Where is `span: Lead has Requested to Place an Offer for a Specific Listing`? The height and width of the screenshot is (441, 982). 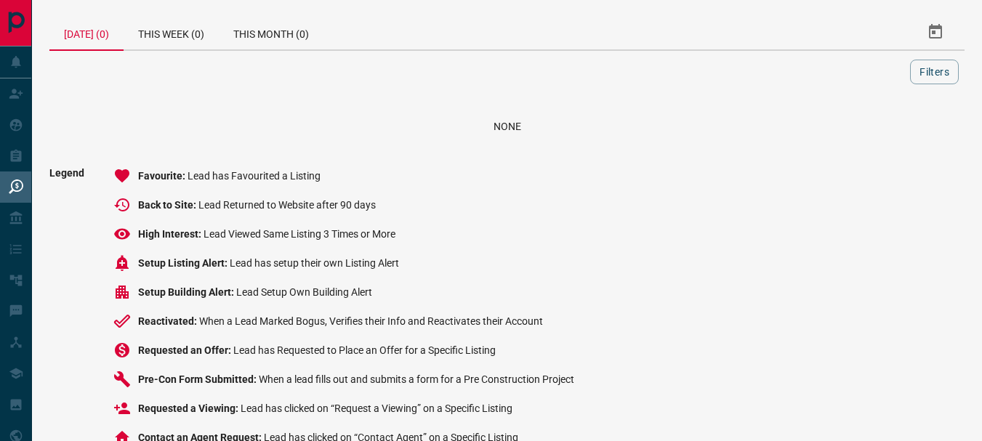
span: Lead has Requested to Place an Offer for a Specific Listing is located at coordinates (364, 350).